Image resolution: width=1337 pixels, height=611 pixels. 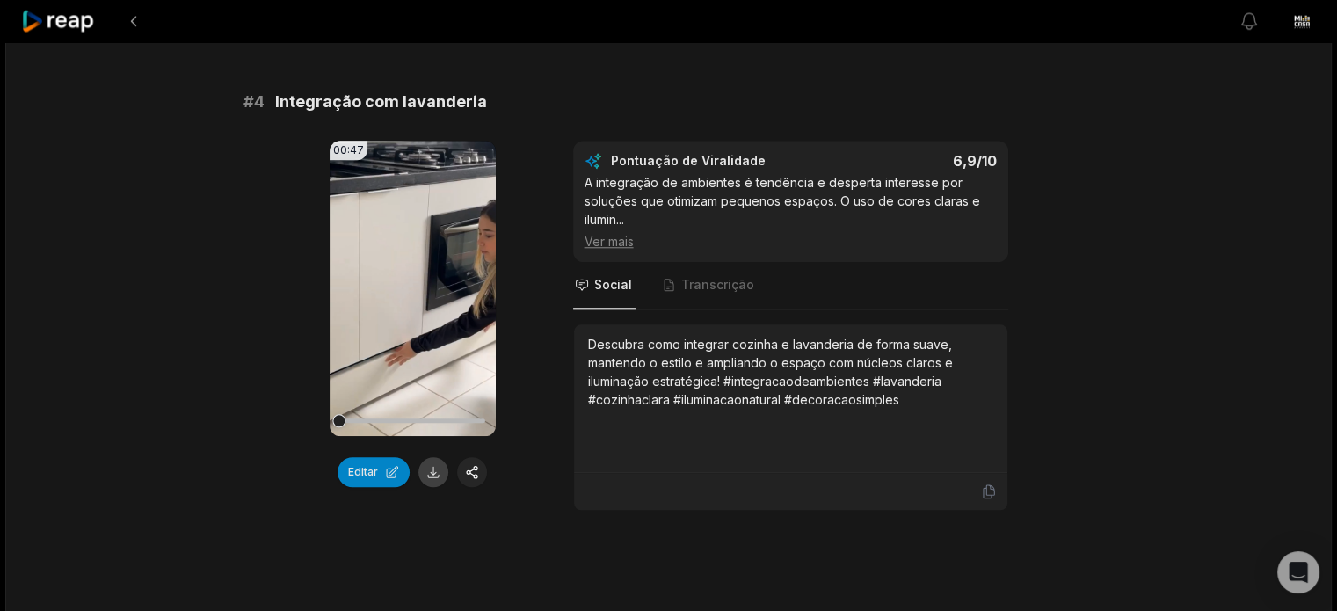 I want to click on font: Editar, so click(x=363, y=471).